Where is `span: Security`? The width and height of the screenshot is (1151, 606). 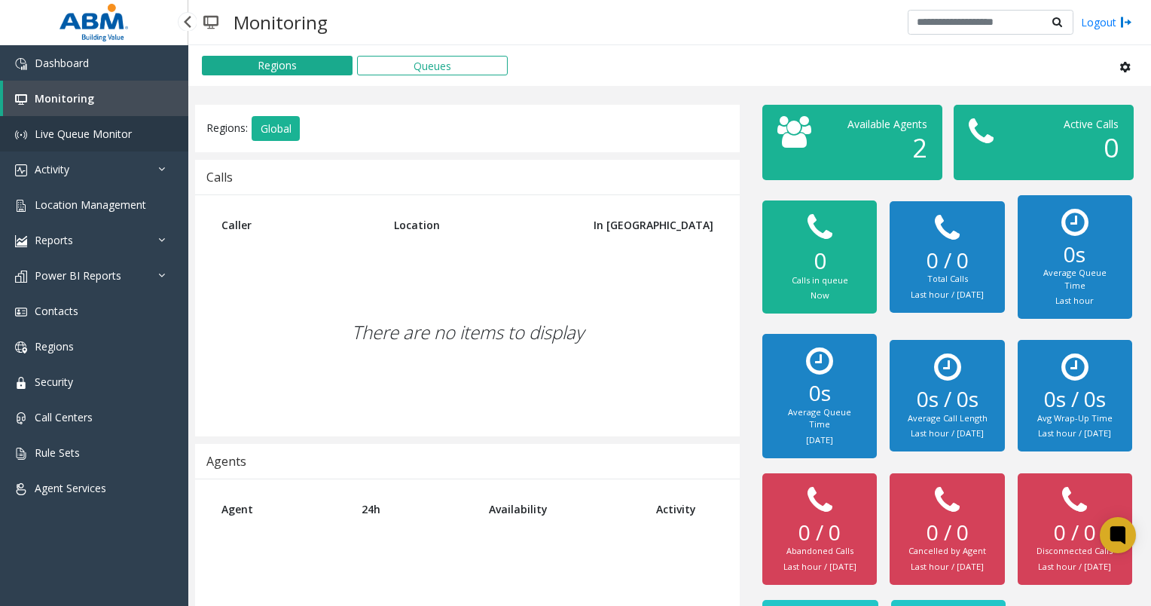 span: Security is located at coordinates (53, 381).